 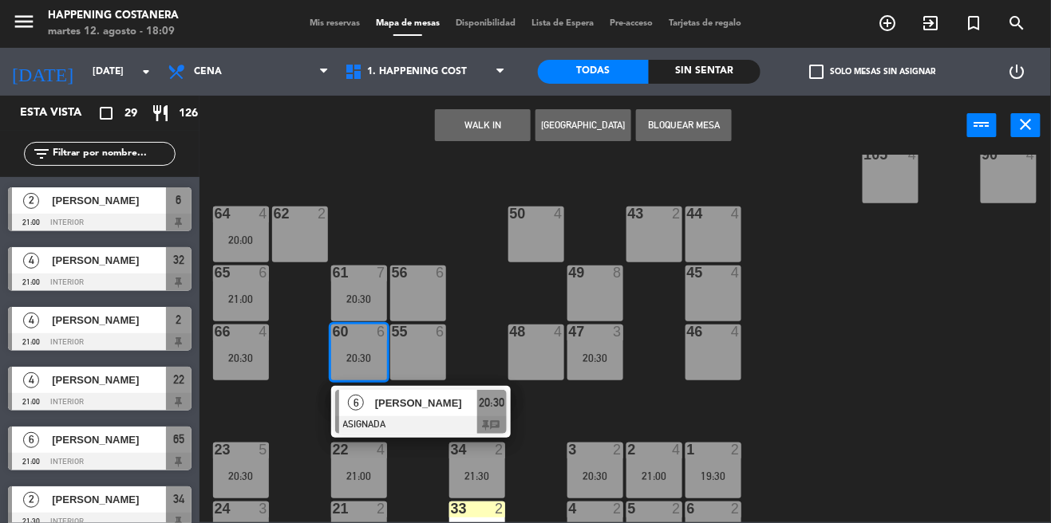 What do you see at coordinates (593, 72) in the screenshot?
I see `div: Todas` at bounding box center [593, 72].